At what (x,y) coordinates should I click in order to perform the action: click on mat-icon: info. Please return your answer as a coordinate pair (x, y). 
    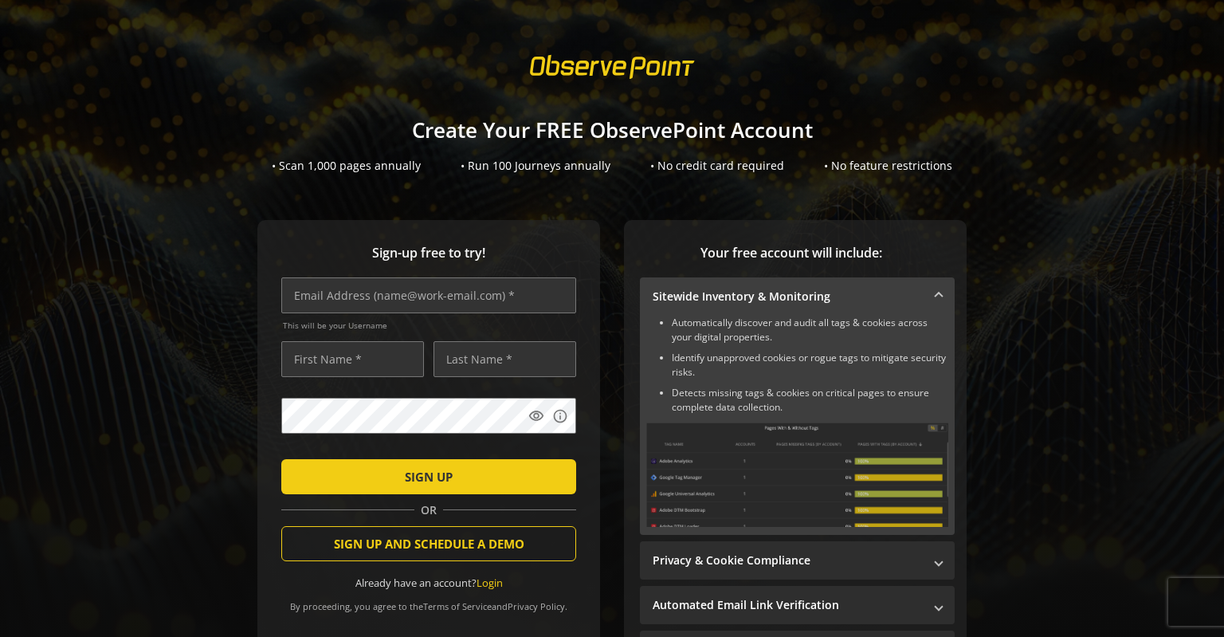
    Looking at the image, I should click on (560, 416).